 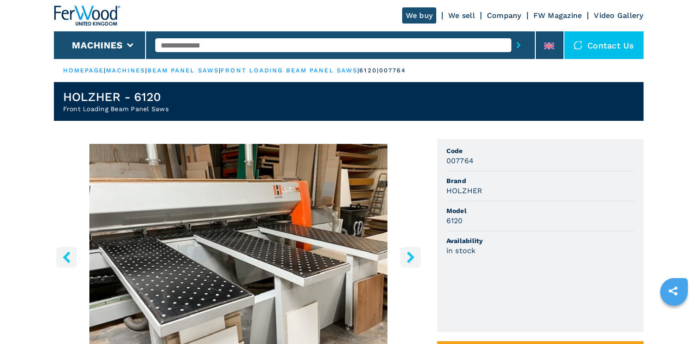 What do you see at coordinates (558, 15) in the screenshot?
I see `a: FW Magazine` at bounding box center [558, 15].